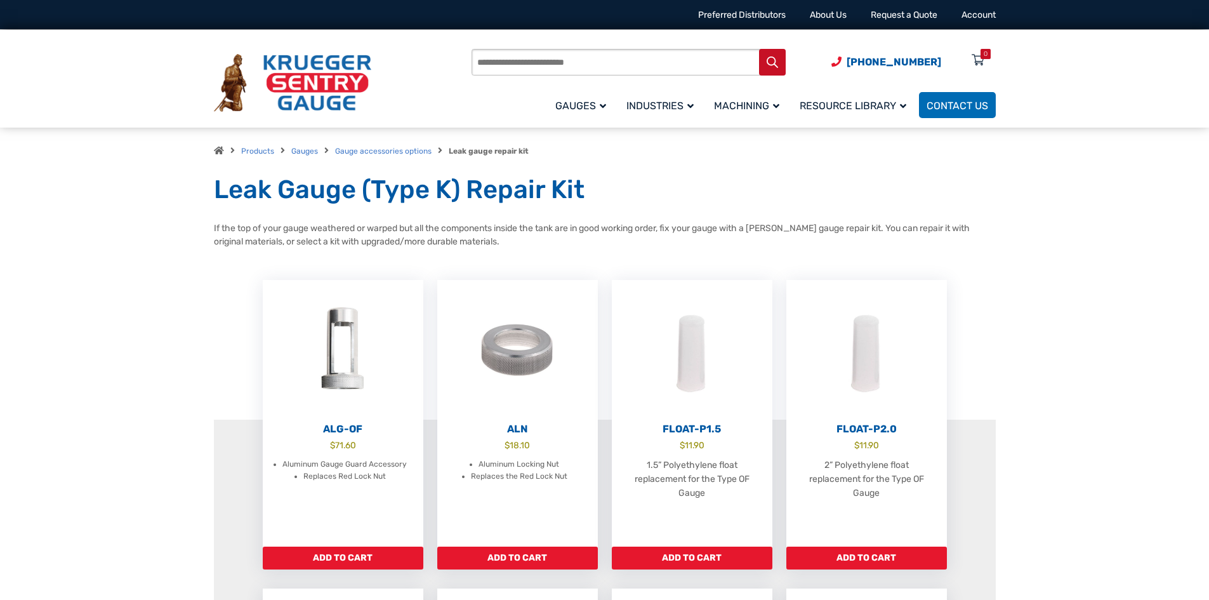 This screenshot has height=600, width=1209. I want to click on div: 0, so click(985, 54).